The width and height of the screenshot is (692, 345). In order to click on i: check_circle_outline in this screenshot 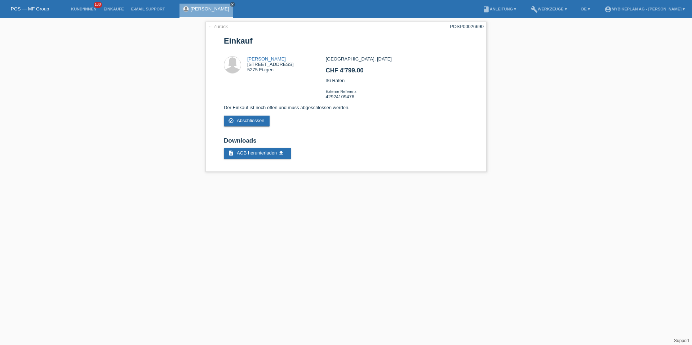, I will do `click(231, 121)`.